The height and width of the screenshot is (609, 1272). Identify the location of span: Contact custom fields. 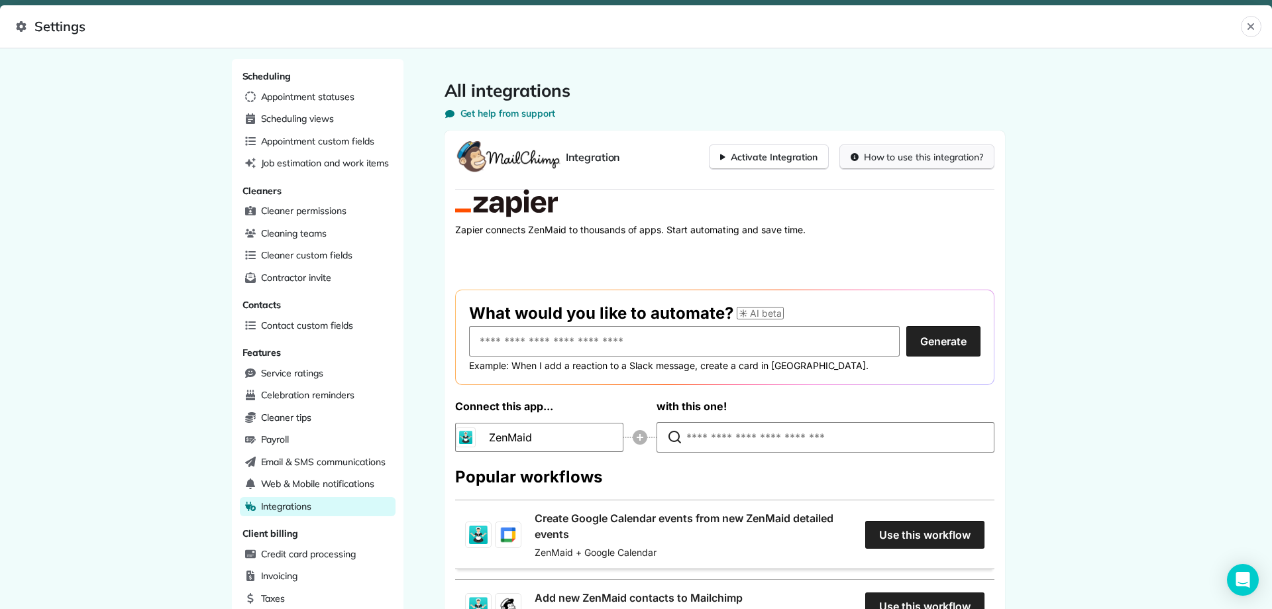
(307, 325).